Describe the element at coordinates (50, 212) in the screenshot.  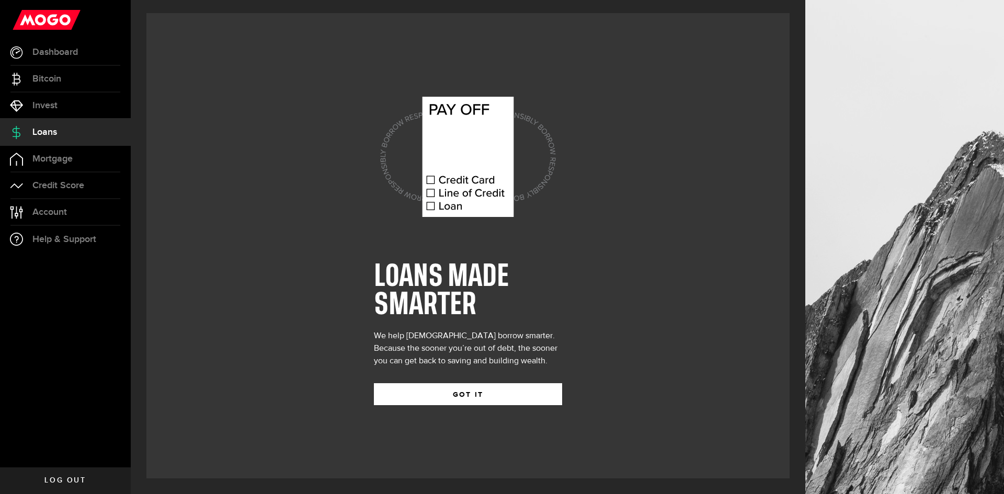
I see `span: Account` at that location.